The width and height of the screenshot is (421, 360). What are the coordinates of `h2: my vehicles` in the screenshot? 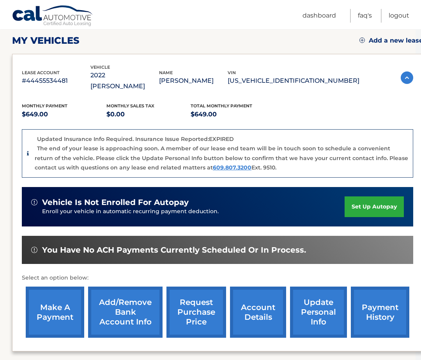 It's located at (46, 41).